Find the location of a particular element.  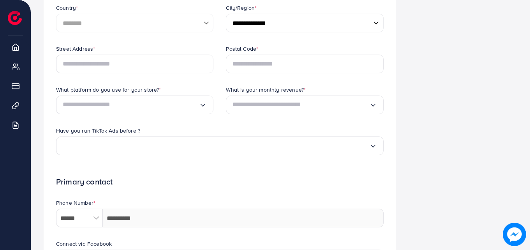

label: Connect via Facebook is located at coordinates (84, 243).